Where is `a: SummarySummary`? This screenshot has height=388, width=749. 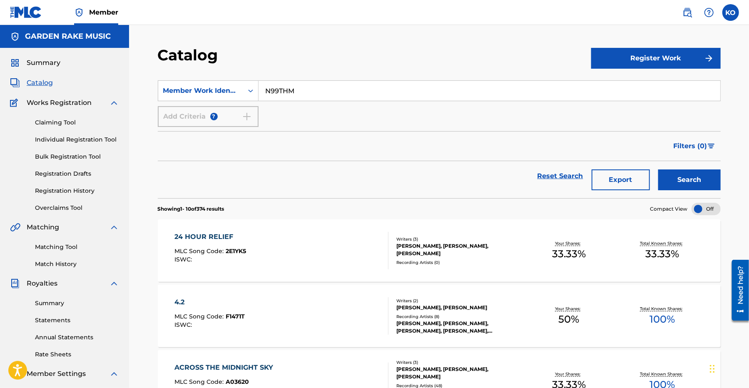 a: SummarySummary is located at coordinates (35, 63).